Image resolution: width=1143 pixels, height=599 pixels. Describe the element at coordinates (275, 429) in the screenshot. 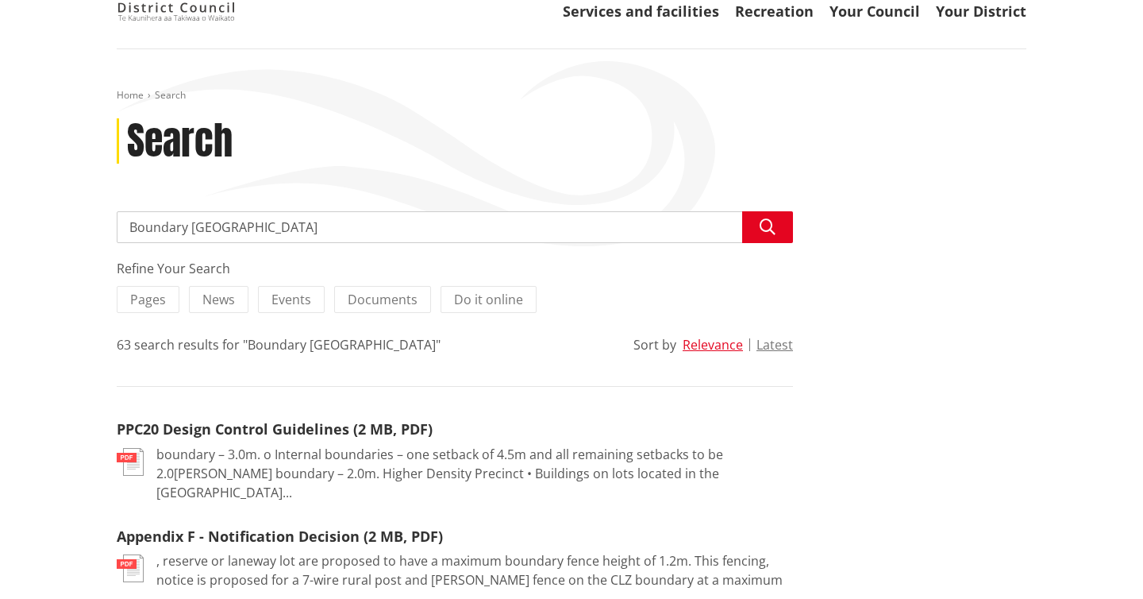

I see `a: PPC20 Design Control Guidelines (2 MB, PDF)` at that location.